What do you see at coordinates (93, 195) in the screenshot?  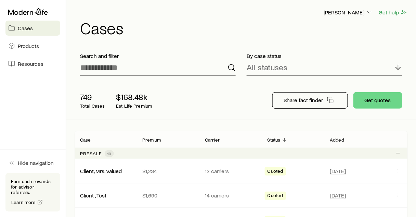 I see `div: Client , Test` at bounding box center [93, 195].